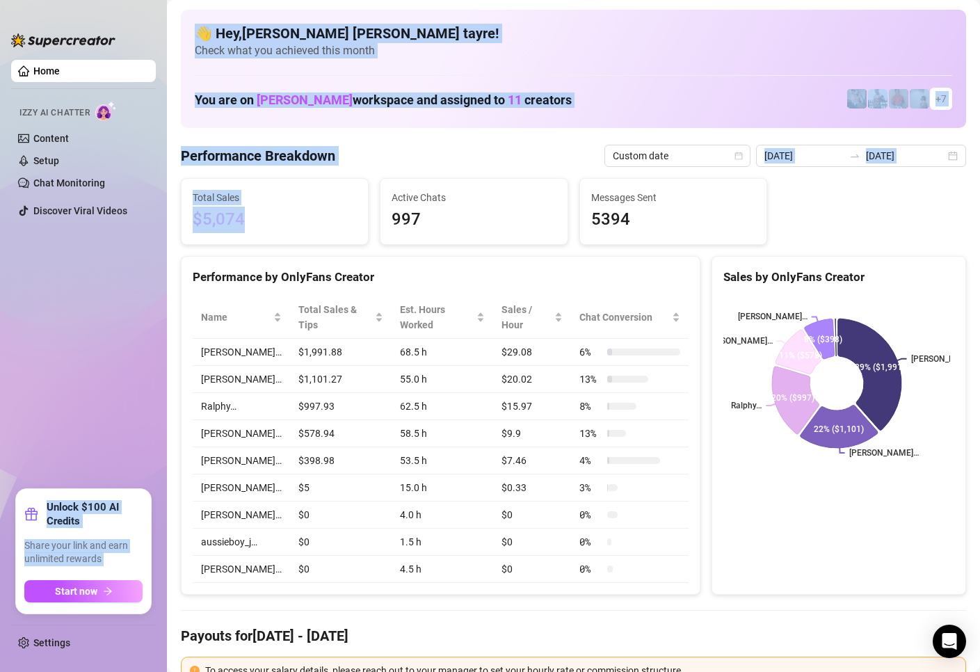 This screenshot has height=672, width=980. Describe the element at coordinates (442, 487) in the screenshot. I see `td: 15.0 h` at that location.